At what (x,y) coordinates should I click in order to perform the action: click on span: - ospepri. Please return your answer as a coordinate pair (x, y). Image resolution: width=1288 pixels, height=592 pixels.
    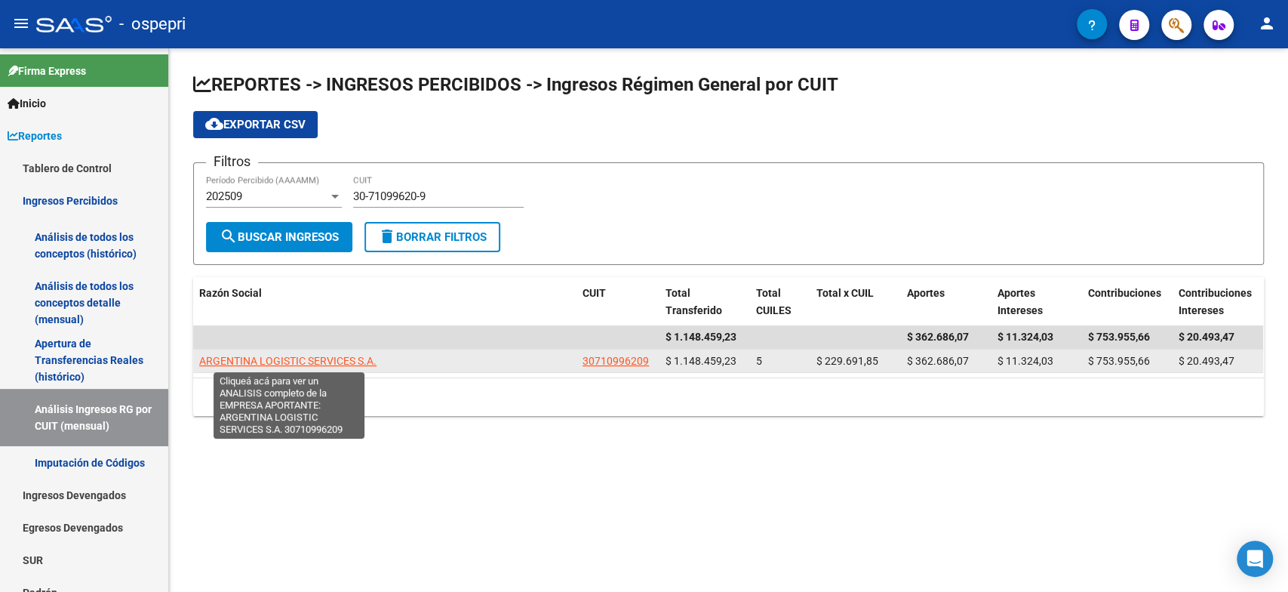
    Looking at the image, I should click on (152, 24).